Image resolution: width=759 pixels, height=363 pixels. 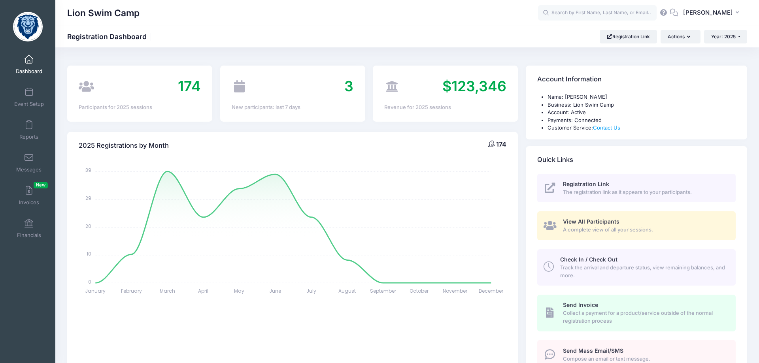 What do you see at coordinates (29, 104) in the screenshot?
I see `span: Event Setup` at bounding box center [29, 104].